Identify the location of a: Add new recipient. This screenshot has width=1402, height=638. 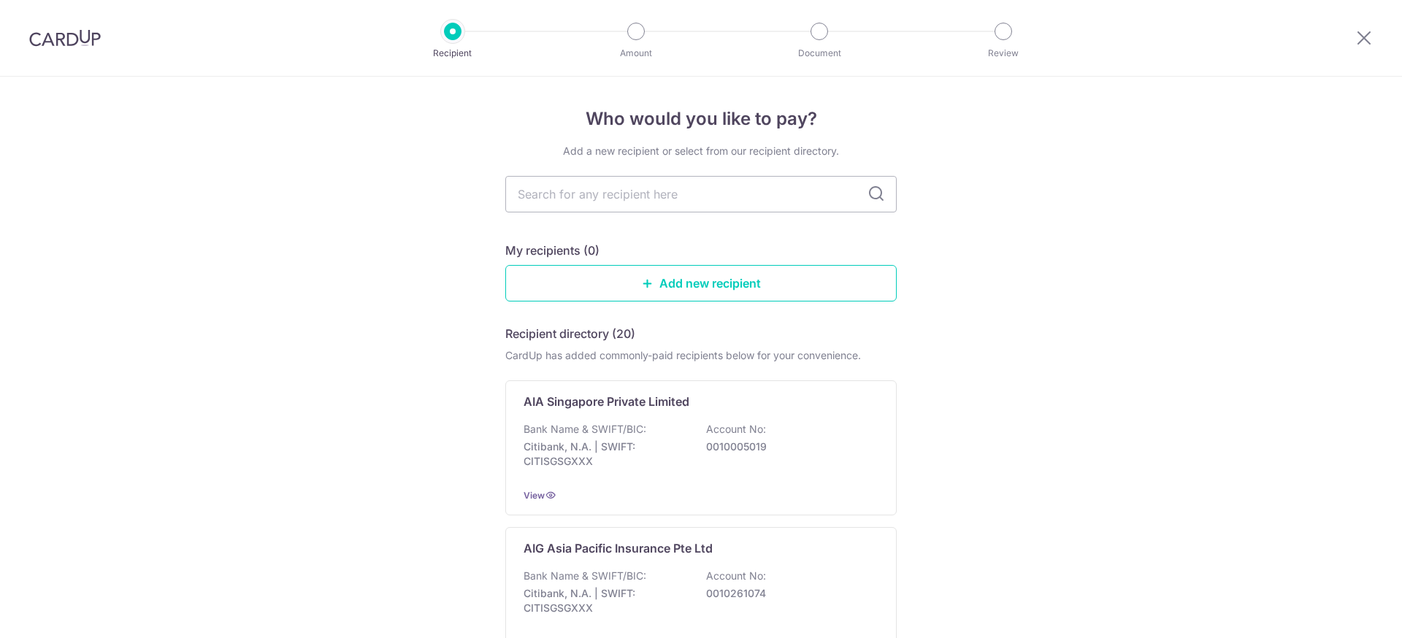
(701, 283).